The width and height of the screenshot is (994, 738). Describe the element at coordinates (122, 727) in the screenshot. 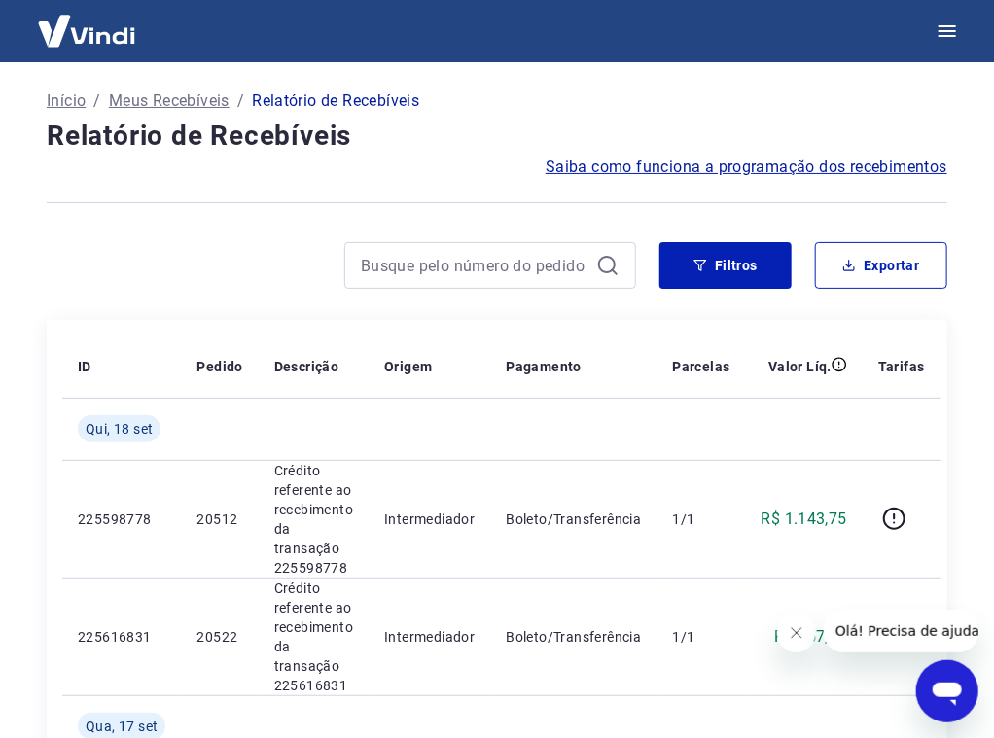

I see `span: Qua, 17 set` at that location.